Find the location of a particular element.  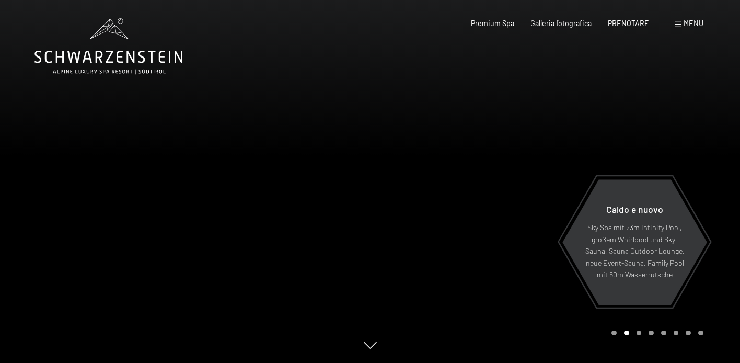

span: Caldo e nuovo is located at coordinates (635, 209).